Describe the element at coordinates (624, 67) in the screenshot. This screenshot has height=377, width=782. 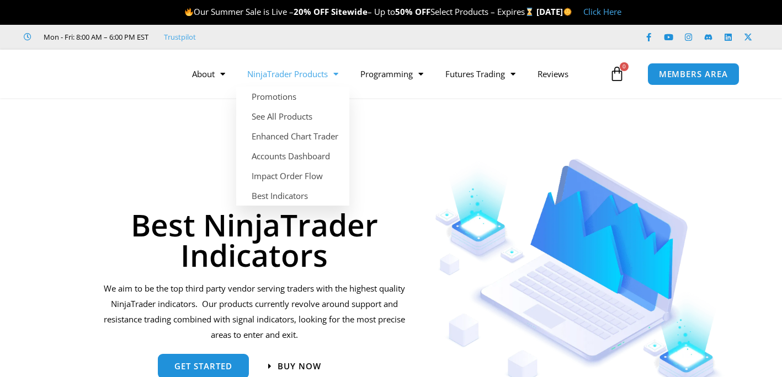
I see `span: 0` at that location.